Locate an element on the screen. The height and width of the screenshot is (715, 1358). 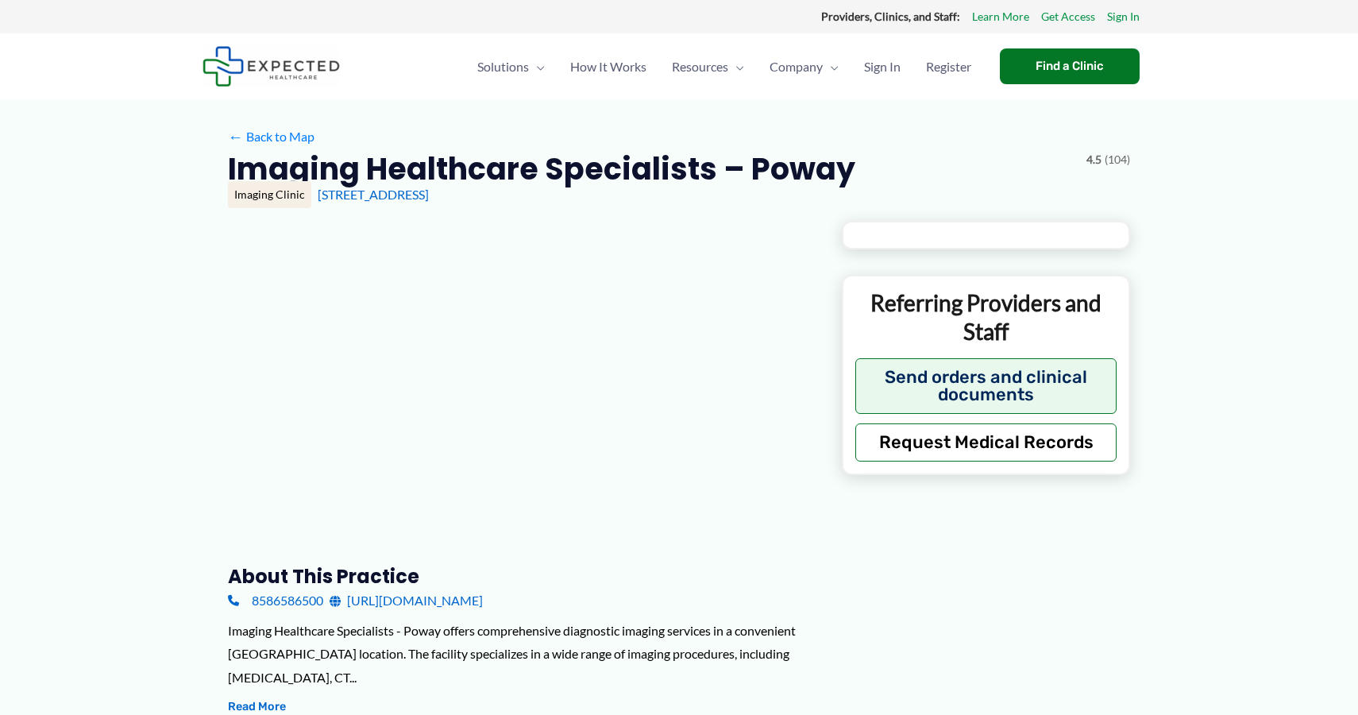
span: Sign In is located at coordinates (883, 67).